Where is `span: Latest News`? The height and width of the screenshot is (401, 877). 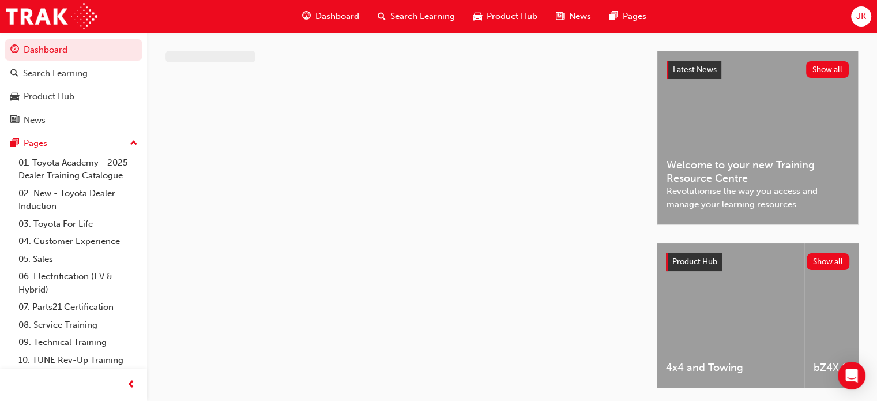
span: Latest News is located at coordinates (695, 69).